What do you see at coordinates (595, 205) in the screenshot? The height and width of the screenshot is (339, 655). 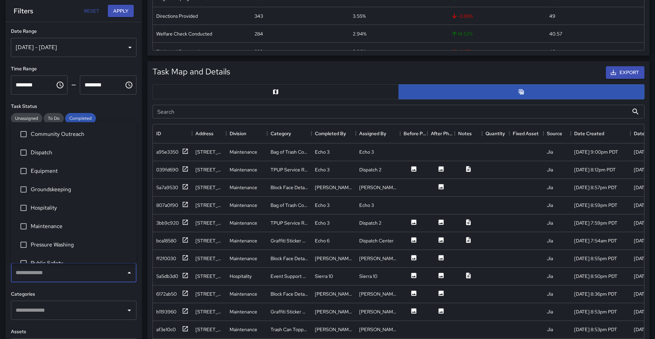 I see `div: 8/22/2025, 8:59pm PDT` at bounding box center [595, 205].